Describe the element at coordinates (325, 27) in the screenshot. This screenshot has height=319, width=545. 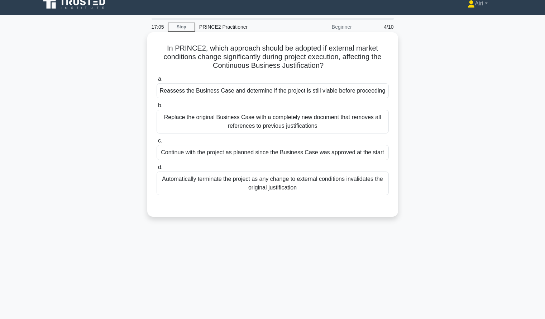
I see `div: Beginner` at that location.